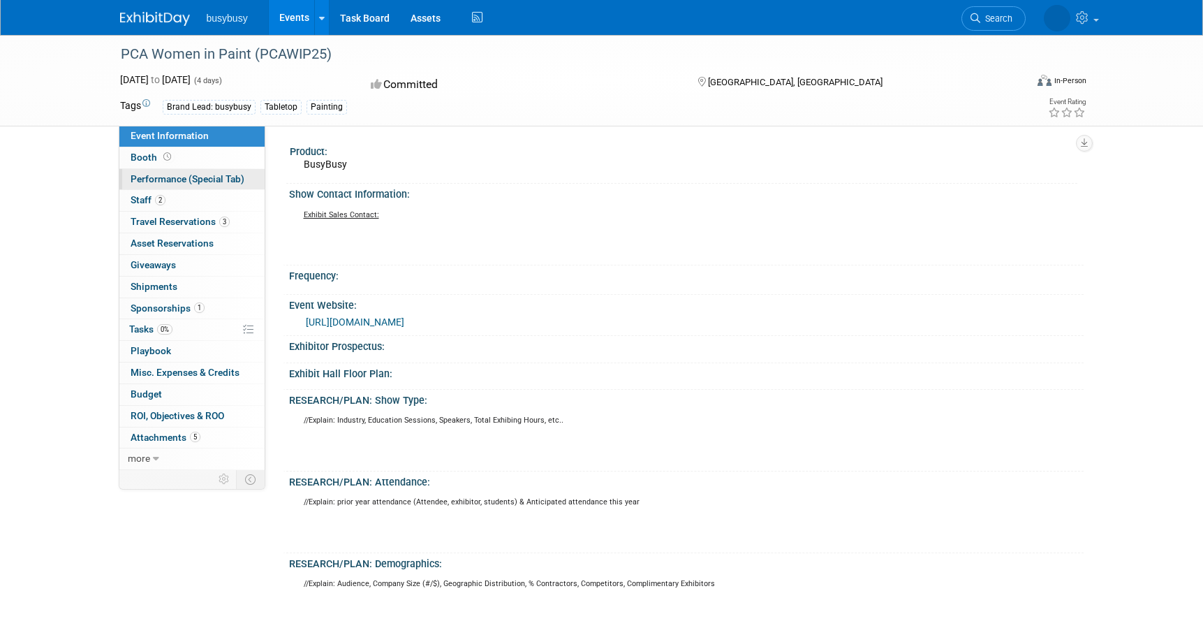 The height and width of the screenshot is (642, 1203). I want to click on a: Sponsorships1, so click(192, 309).